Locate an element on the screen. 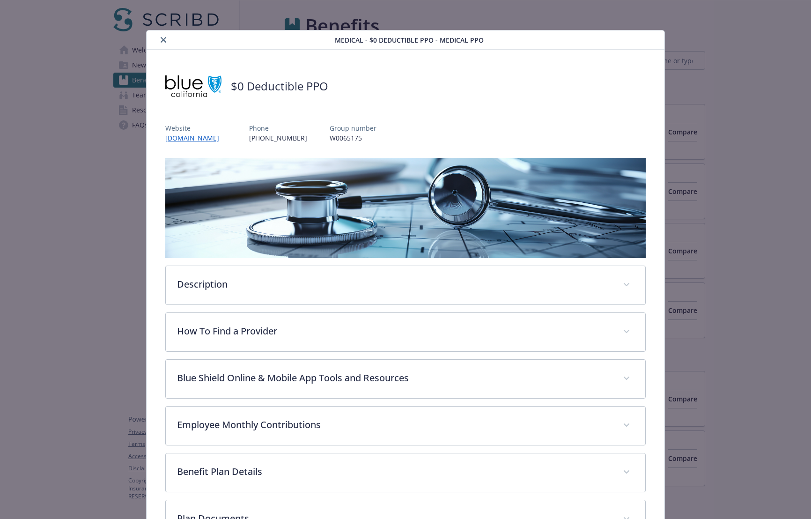  img: banner is located at coordinates (406, 208).